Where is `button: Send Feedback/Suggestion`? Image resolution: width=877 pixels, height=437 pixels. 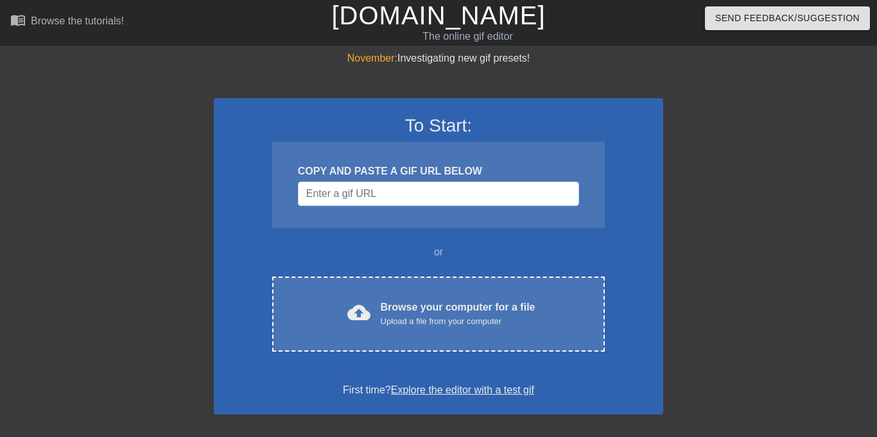
button: Send Feedback/Suggestion is located at coordinates (787, 18).